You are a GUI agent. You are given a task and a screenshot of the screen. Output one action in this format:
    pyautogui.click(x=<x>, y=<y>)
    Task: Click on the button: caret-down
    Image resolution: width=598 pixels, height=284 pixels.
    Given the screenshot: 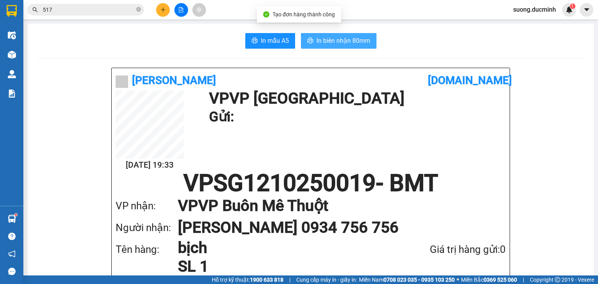 What is the action you would take?
    pyautogui.click(x=586, y=10)
    